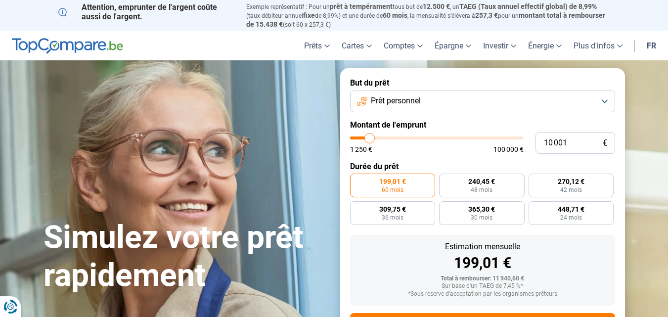 Image resolution: width=668 pixels, height=317 pixels. I want to click on span: 12.500 €, so click(436, 6).